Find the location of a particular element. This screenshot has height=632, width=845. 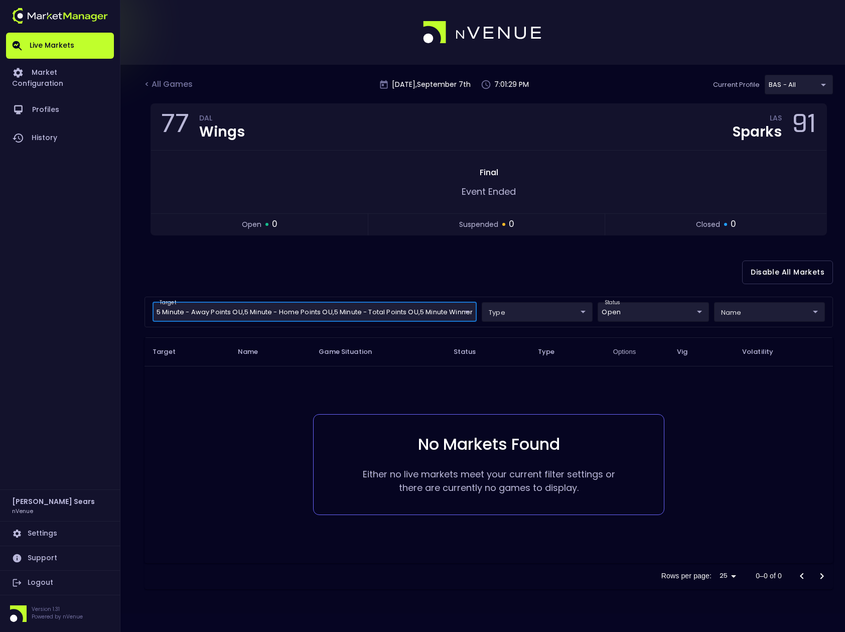

span: Target is located at coordinates (171, 352).